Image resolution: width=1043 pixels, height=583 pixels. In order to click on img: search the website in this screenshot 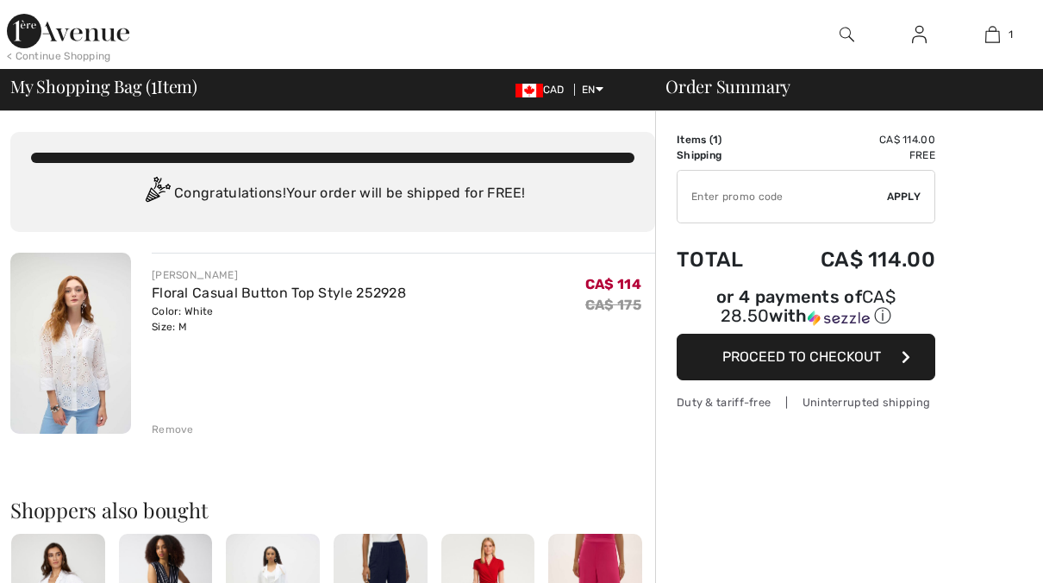, I will do `click(846, 34)`.